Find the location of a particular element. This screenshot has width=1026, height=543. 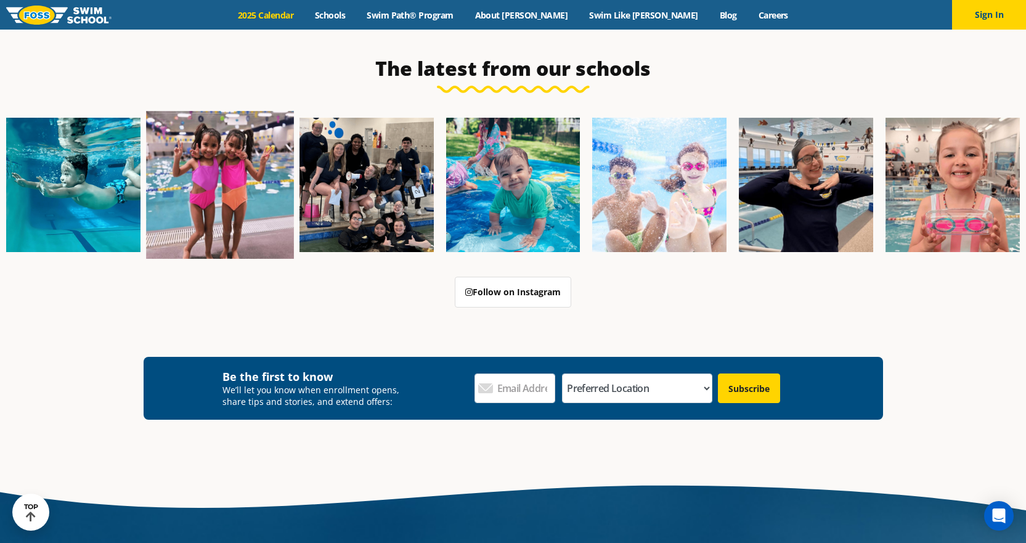

input: Email Address is located at coordinates (515, 388).